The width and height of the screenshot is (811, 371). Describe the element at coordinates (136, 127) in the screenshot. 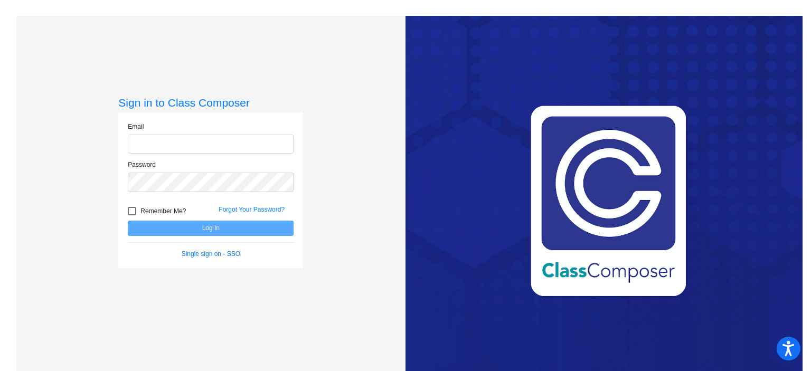

I see `label: Email` at that location.